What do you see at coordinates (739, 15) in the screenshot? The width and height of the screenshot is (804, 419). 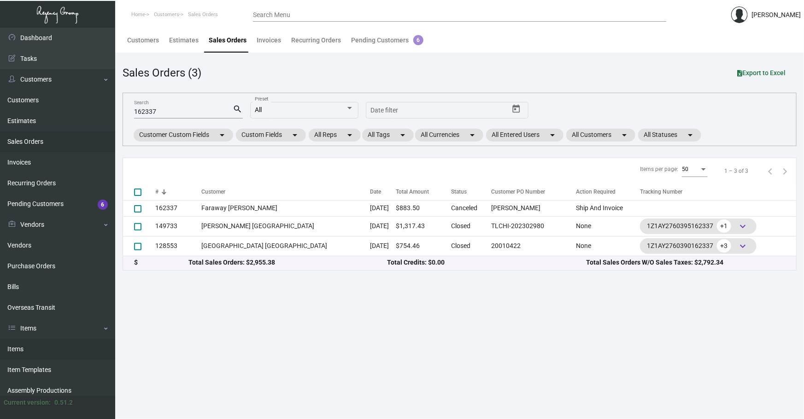 I see `img: admin@bootstrapmaster.com` at bounding box center [739, 15].